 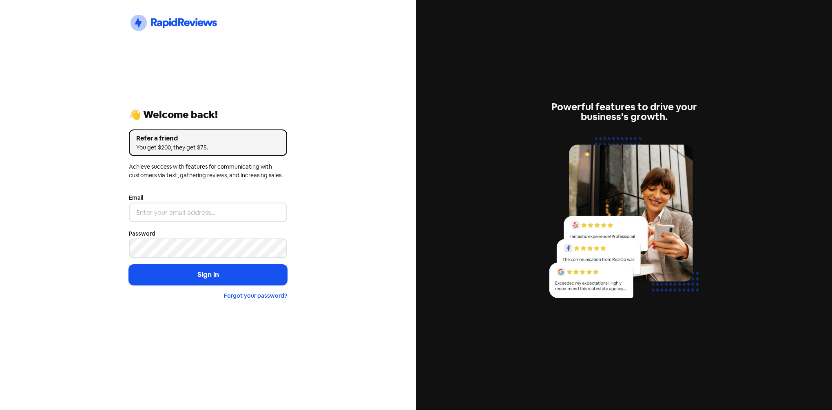 What do you see at coordinates (136, 197) in the screenshot?
I see `label: Email` at bounding box center [136, 197].